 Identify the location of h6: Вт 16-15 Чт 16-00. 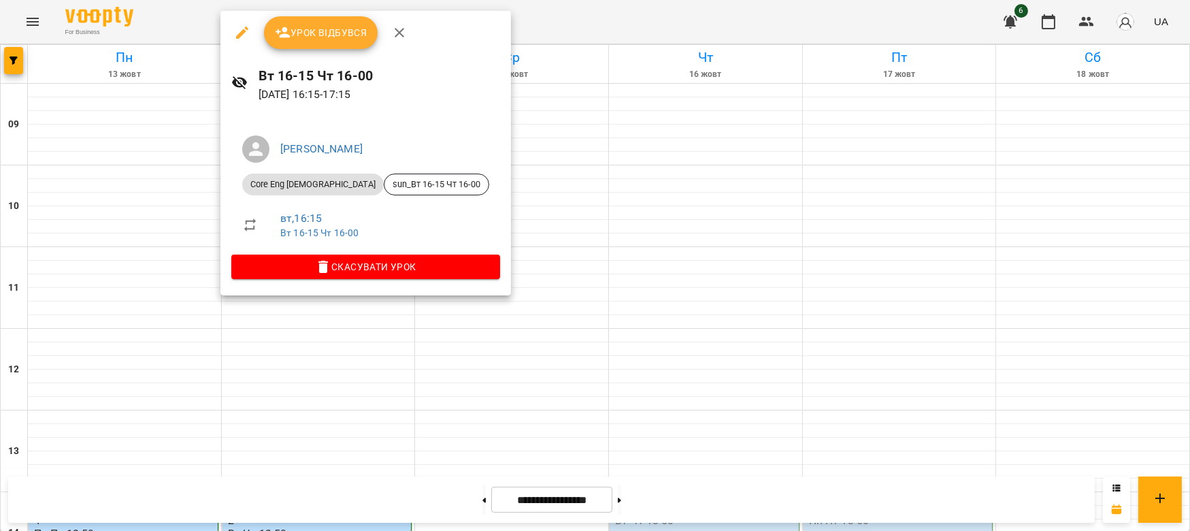
(379, 76).